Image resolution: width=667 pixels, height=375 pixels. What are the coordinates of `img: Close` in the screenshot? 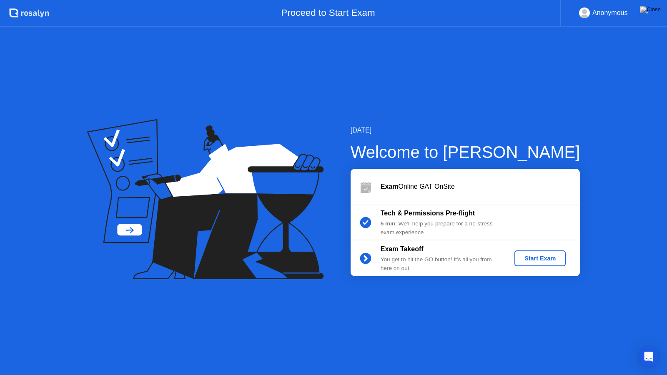 It's located at (651, 10).